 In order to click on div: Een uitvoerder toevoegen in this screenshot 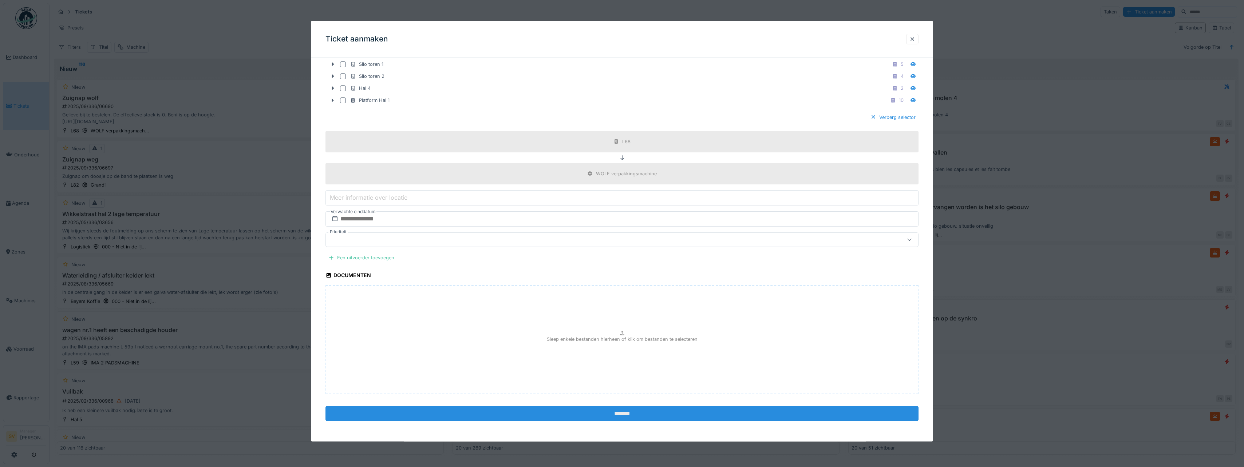, I will do `click(361, 258)`.